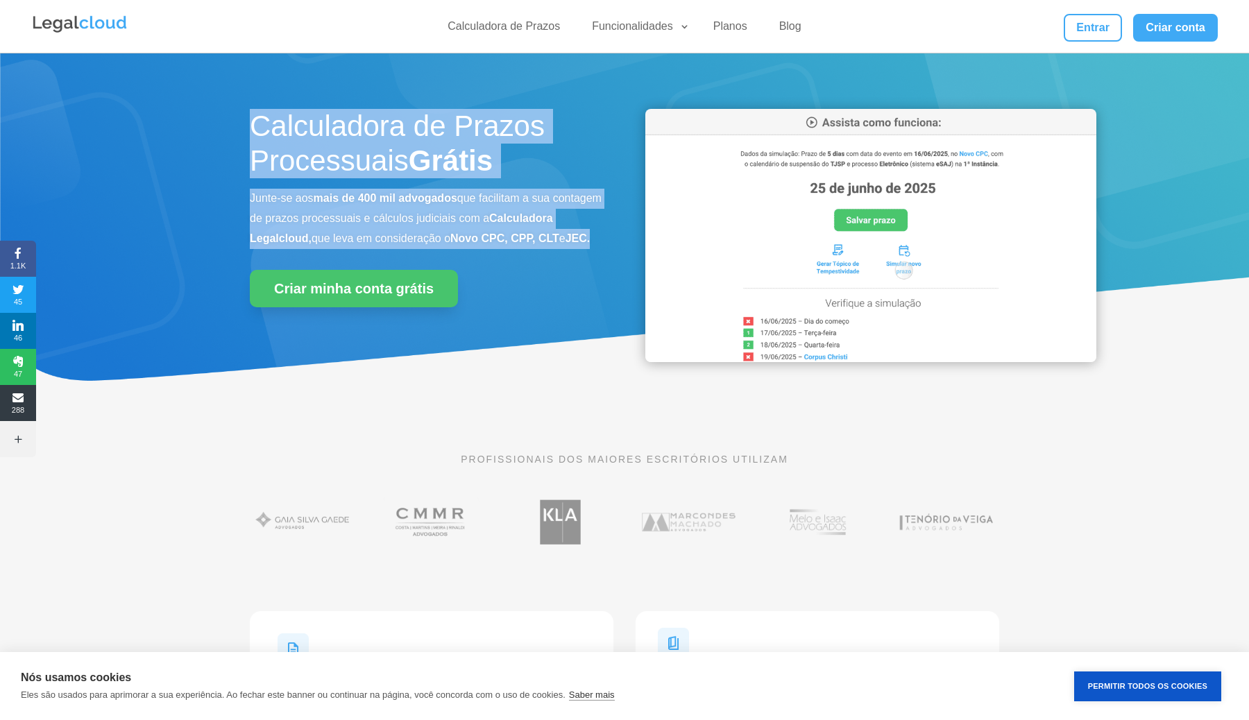 The height and width of the screenshot is (720, 1249). I want to click on img: Calculadora de Prazos Processuais da Legalcloud, so click(871, 235).